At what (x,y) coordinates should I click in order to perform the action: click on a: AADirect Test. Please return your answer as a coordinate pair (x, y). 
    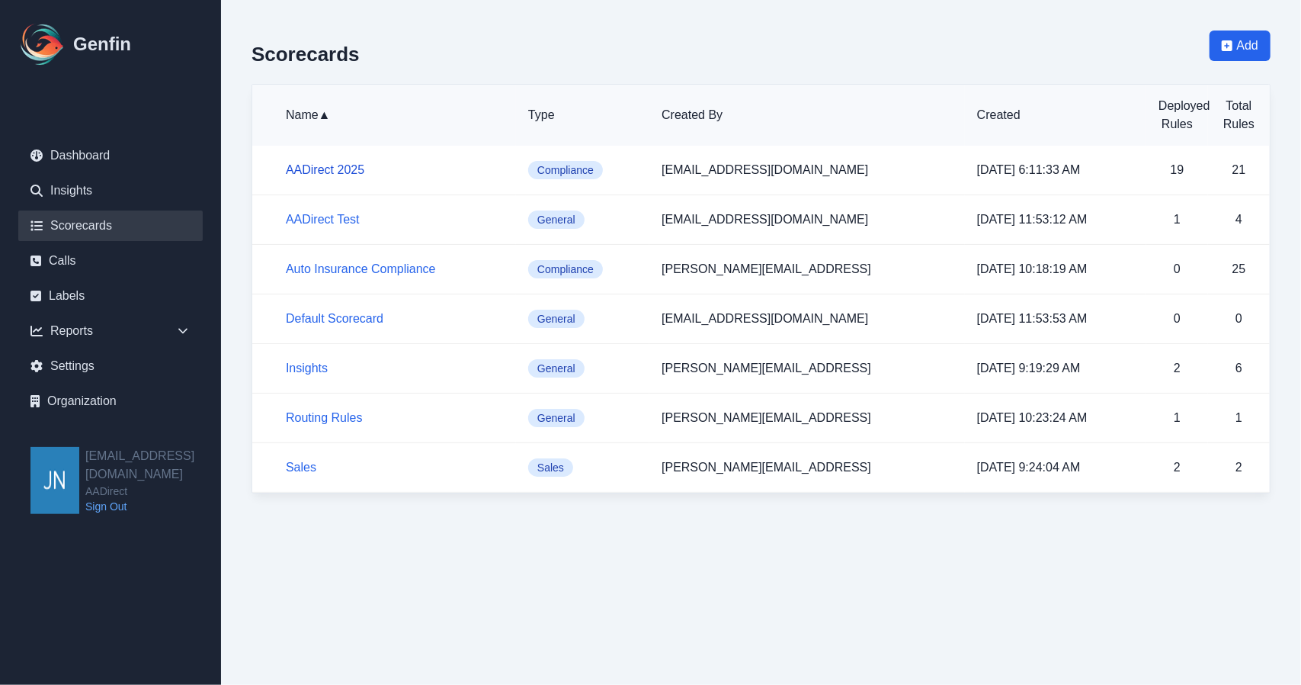
    Looking at the image, I should click on (322, 219).